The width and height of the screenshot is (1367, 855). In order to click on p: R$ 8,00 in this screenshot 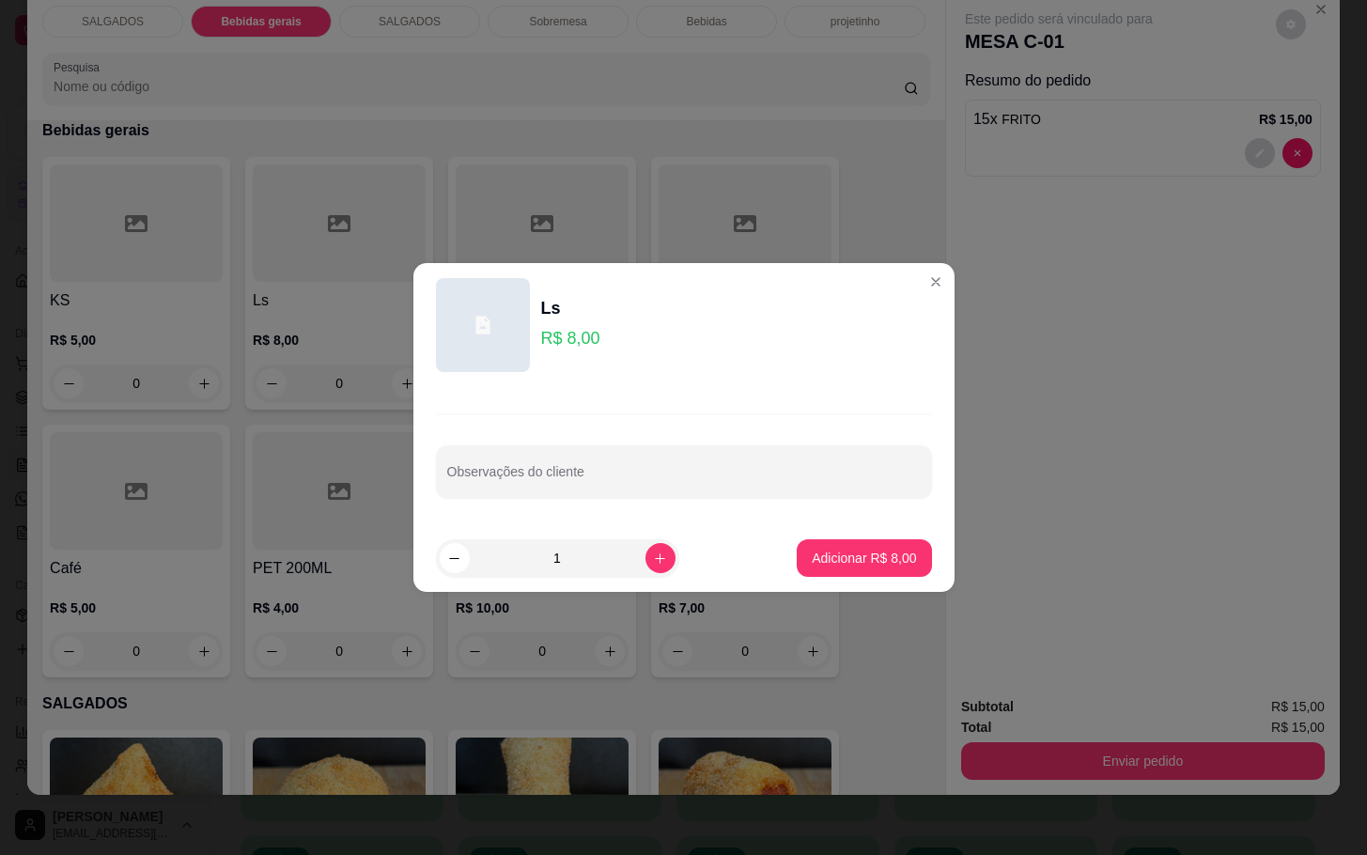, I will do `click(570, 338)`.